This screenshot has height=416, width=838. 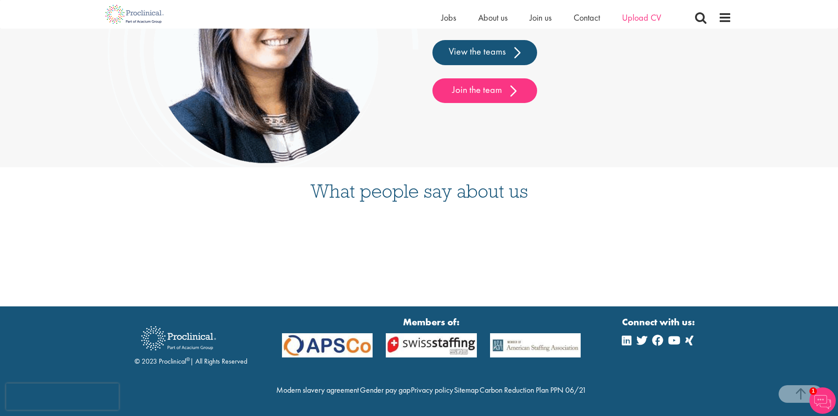 I want to click on a: Join us, so click(x=541, y=18).